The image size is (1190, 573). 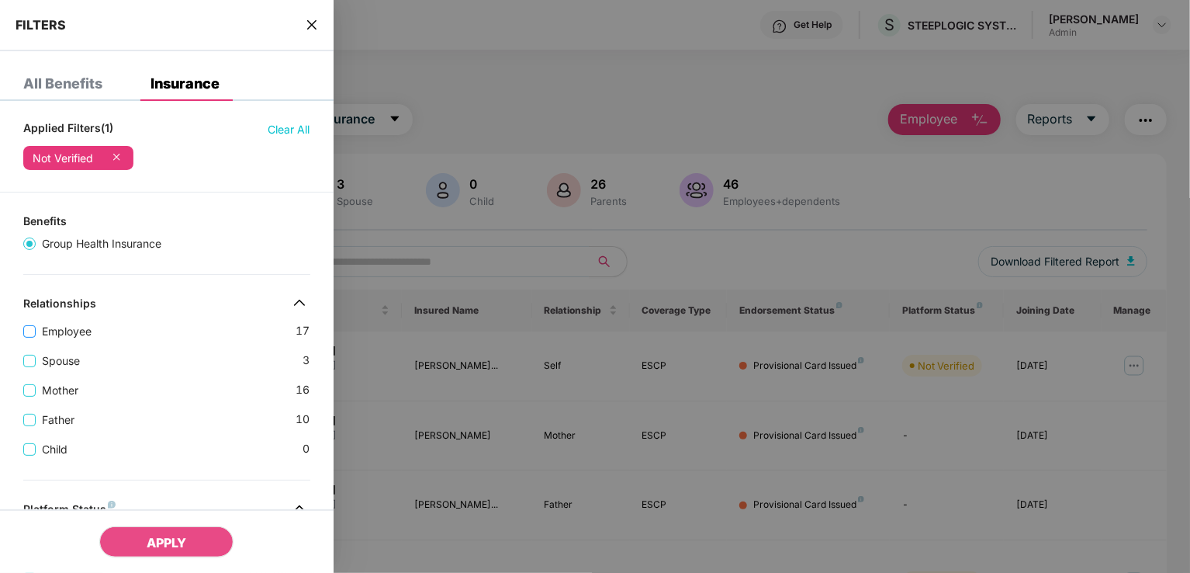 I want to click on span: Group Health Insurance, so click(x=102, y=244).